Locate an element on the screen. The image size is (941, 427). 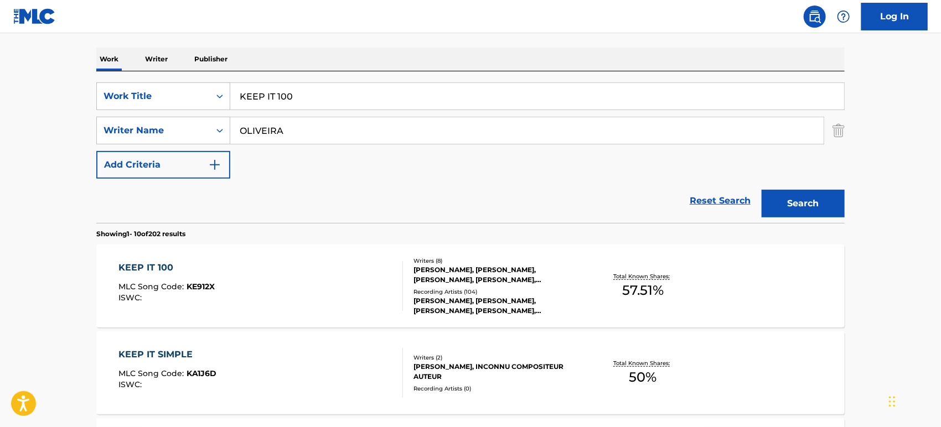
div: Drag is located at coordinates (892, 402).